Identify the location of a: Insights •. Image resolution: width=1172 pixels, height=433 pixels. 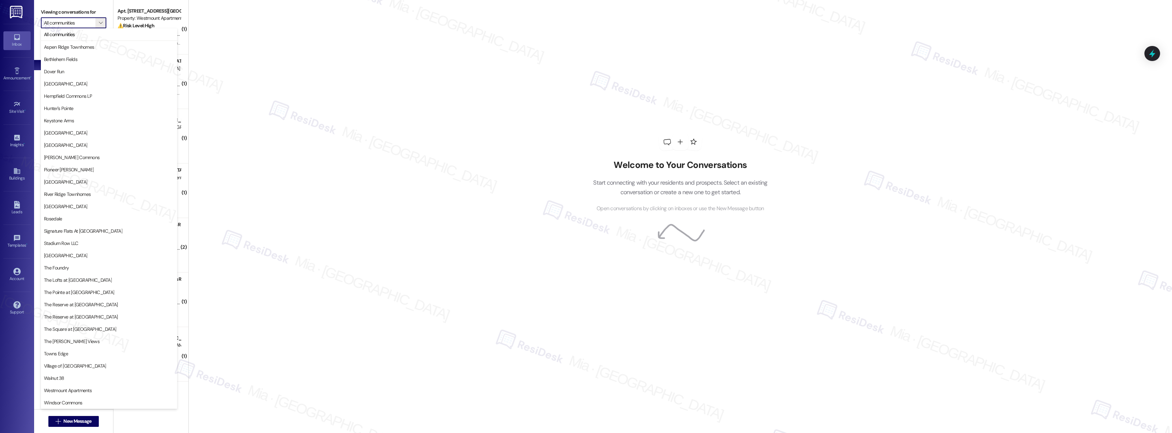
(17, 141).